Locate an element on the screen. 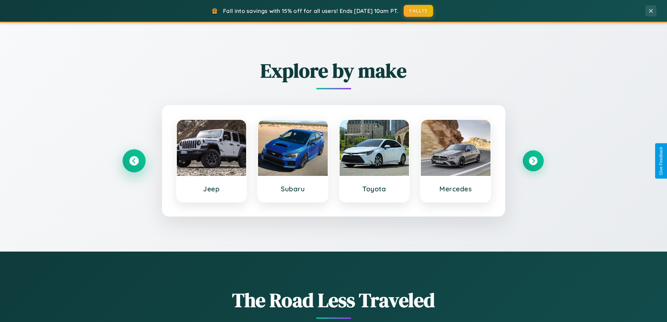  h3: Toyota is located at coordinates (374, 189).